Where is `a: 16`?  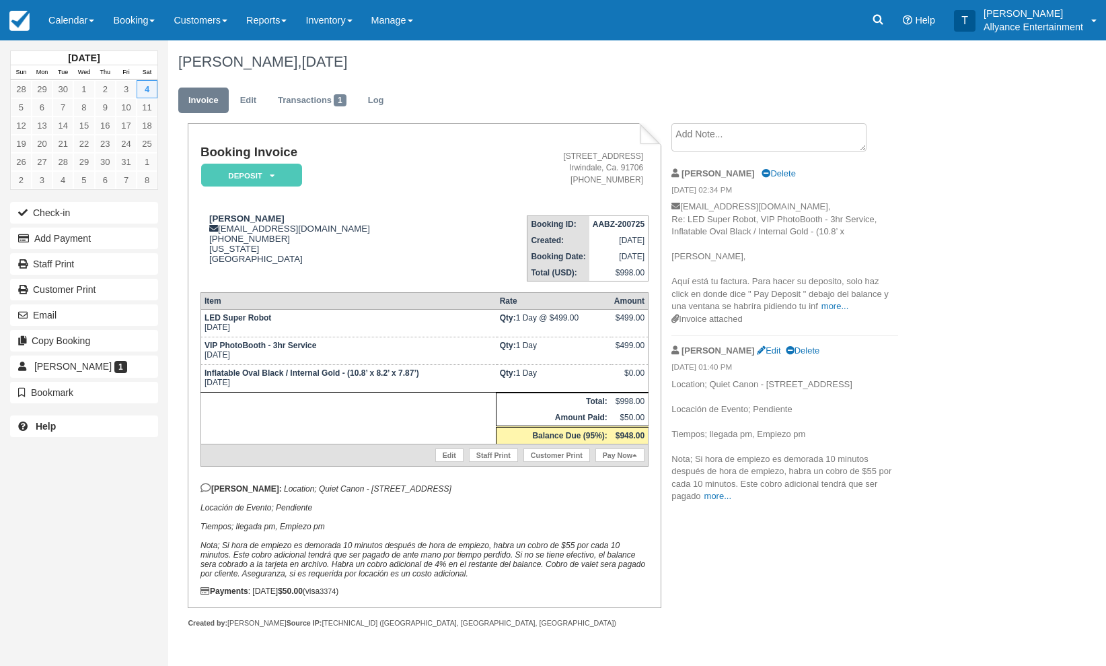
a: 16 is located at coordinates (105, 125).